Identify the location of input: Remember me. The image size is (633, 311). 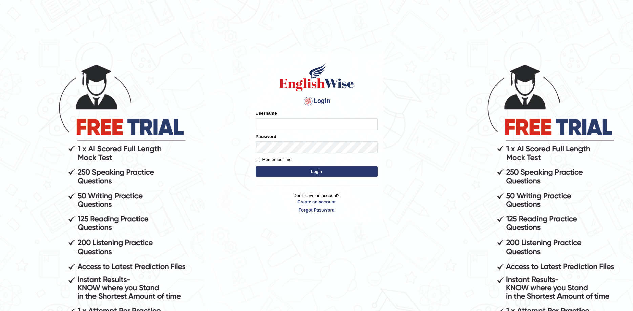
(258, 160).